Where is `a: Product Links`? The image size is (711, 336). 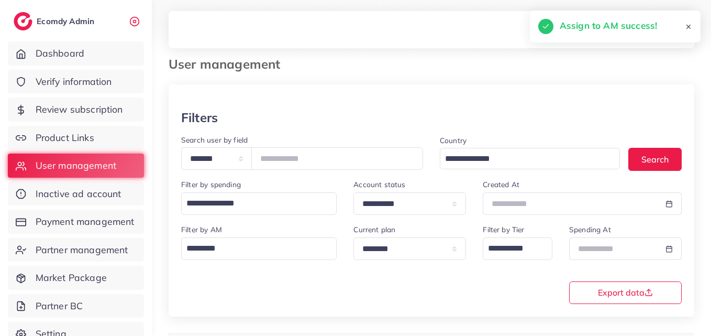 a: Product Links is located at coordinates (76, 138).